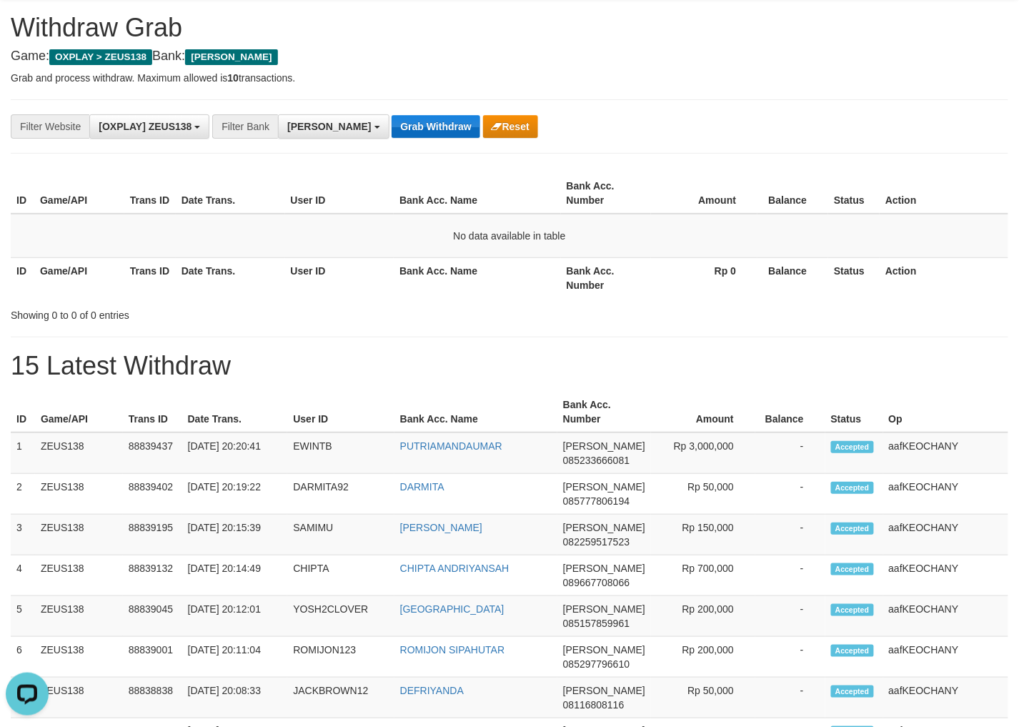  Describe the element at coordinates (152, 616) in the screenshot. I see `td: 88839045` at that location.